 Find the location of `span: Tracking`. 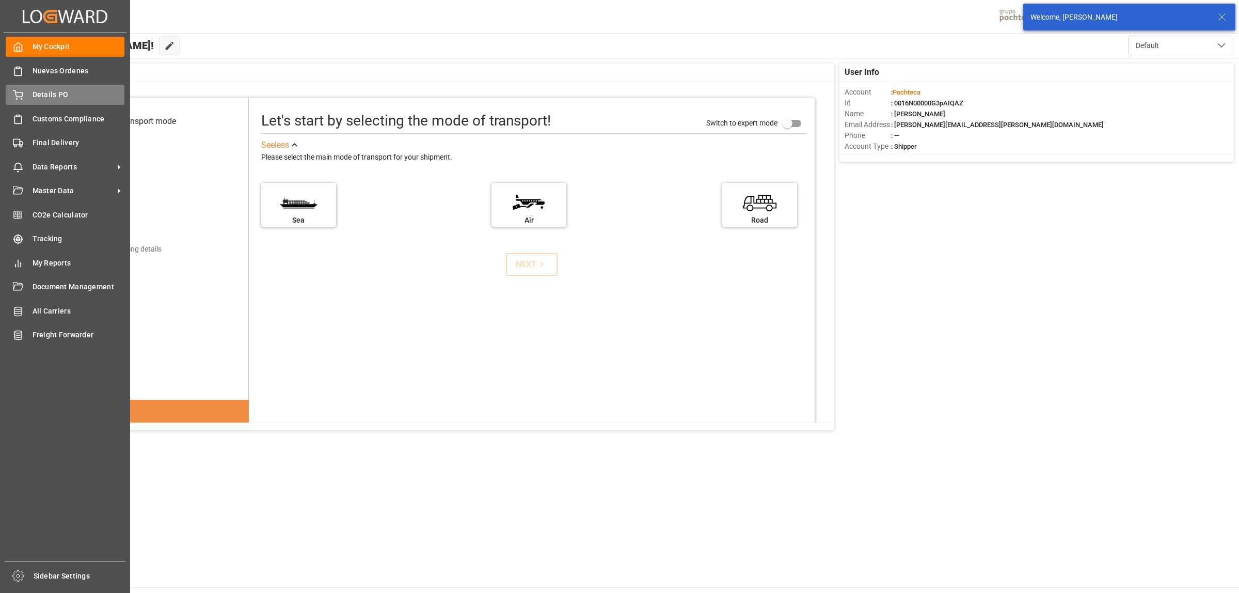

span: Tracking is located at coordinates (78, 239).